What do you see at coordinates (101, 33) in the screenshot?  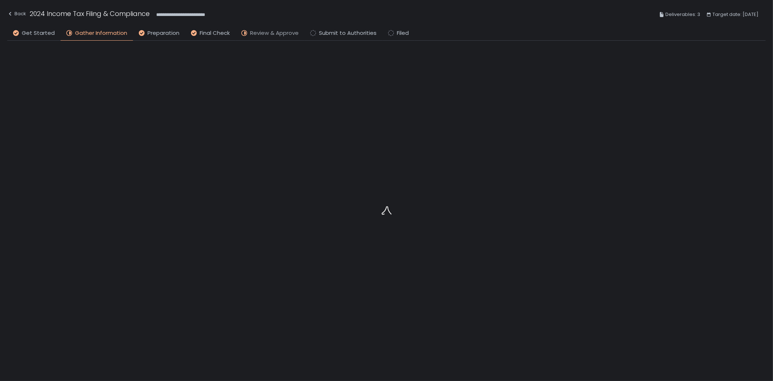 I see `span: Gather Information` at bounding box center [101, 33].